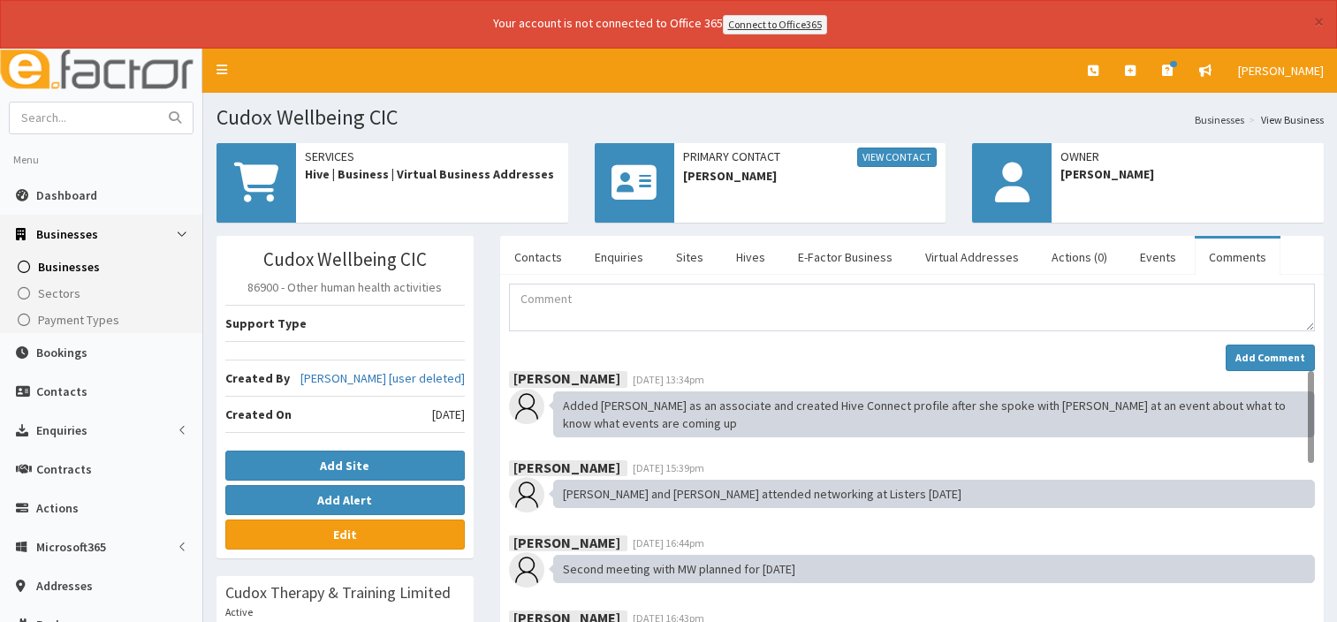 This screenshot has width=1337, height=622. Describe the element at coordinates (897, 157) in the screenshot. I see `a: View Contact` at that location.